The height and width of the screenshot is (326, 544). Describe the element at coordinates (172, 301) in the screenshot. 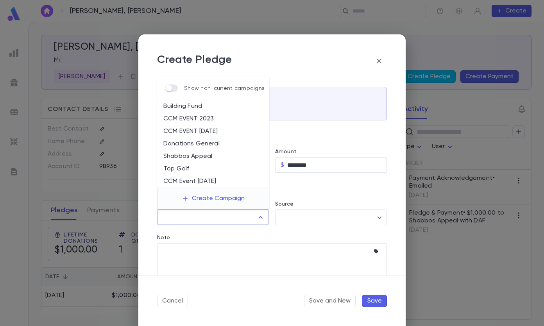

I see `button: Cancel` at that location.